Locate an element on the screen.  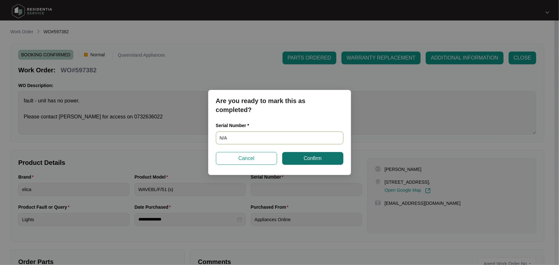
button: Cancel is located at coordinates (247, 159).